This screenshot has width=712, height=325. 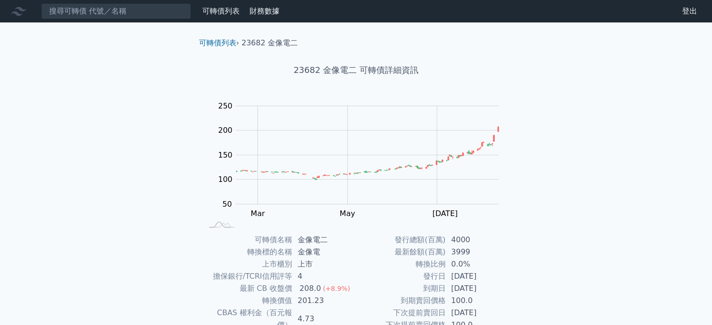 What do you see at coordinates (270, 43) in the screenshot?
I see `li: 23682 金像電二` at bounding box center [270, 43].